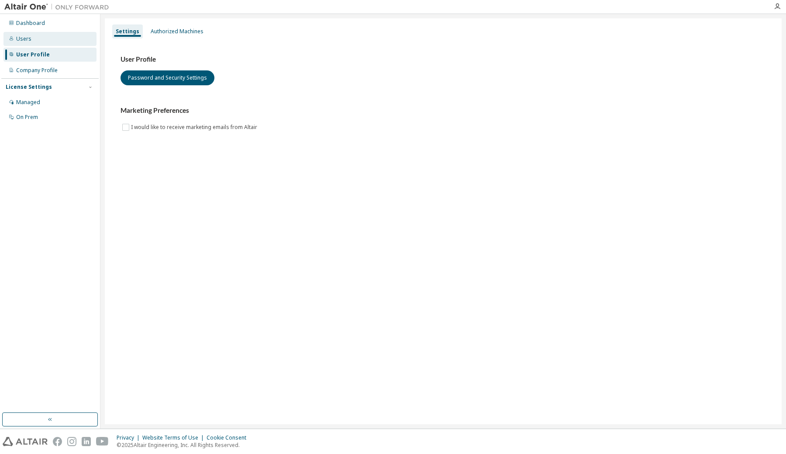  What do you see at coordinates (28, 102) in the screenshot?
I see `div: Managed` at bounding box center [28, 102].